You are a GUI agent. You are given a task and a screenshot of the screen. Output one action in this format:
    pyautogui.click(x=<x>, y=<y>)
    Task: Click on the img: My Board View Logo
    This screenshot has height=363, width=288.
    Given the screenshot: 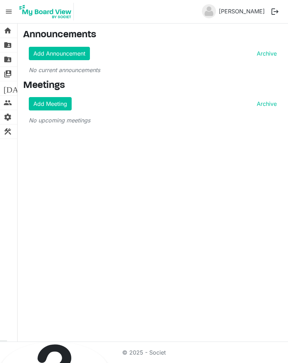 What is the action you would take?
    pyautogui.click(x=45, y=12)
    